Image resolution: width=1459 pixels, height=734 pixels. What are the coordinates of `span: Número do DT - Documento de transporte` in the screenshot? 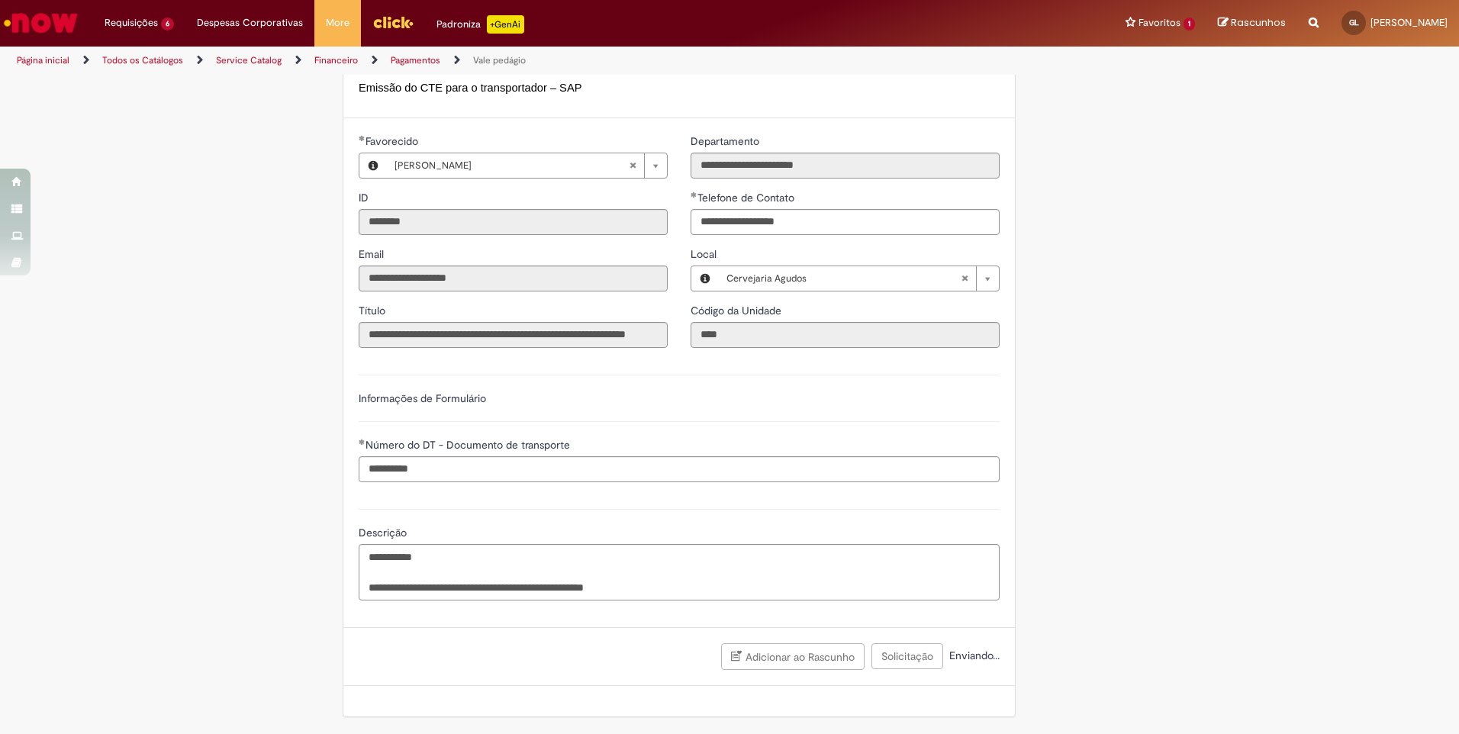 It's located at (469, 445).